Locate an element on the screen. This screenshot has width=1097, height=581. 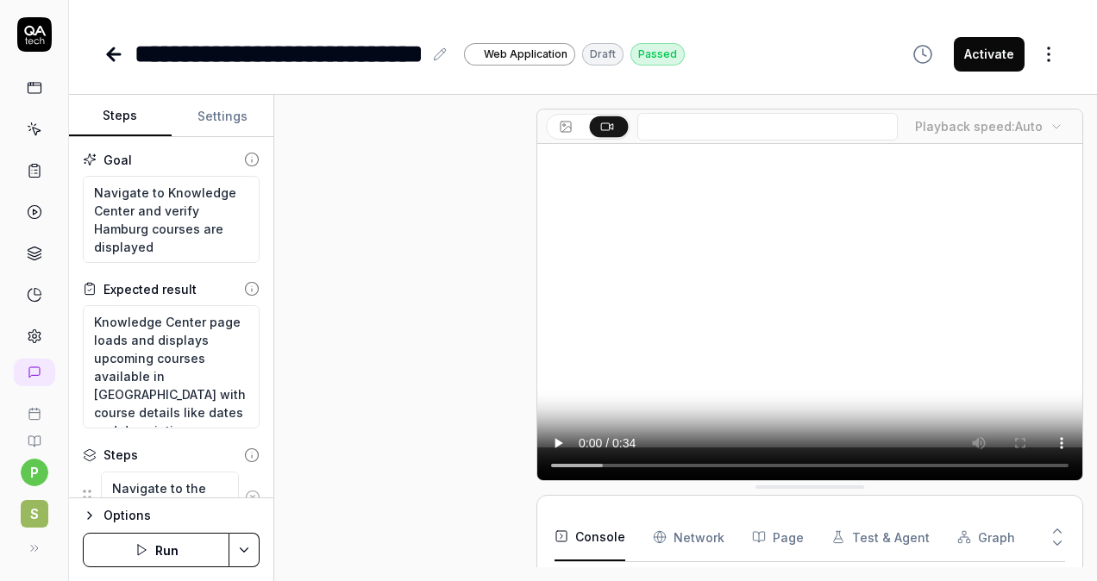
button: Settings is located at coordinates (223, 116).